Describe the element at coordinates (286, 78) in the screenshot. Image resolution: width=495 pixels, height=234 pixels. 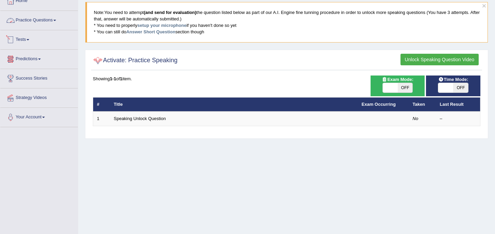
I see `div: Showing of item.` at that location.